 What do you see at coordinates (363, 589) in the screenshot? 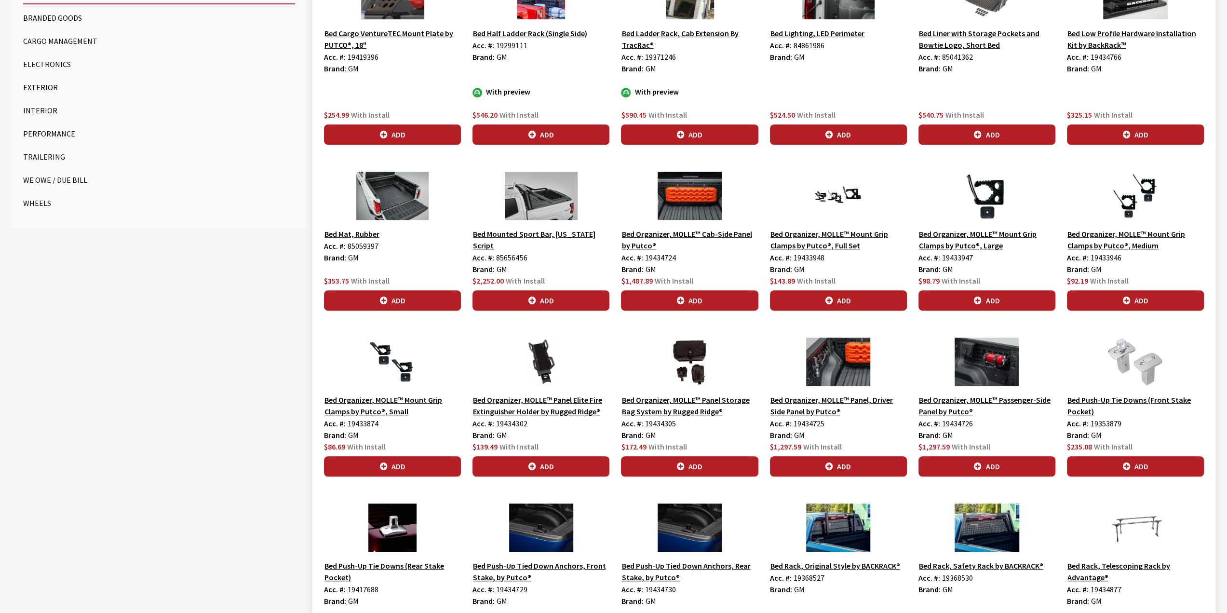
I see `span: 19417688` at bounding box center [363, 589].